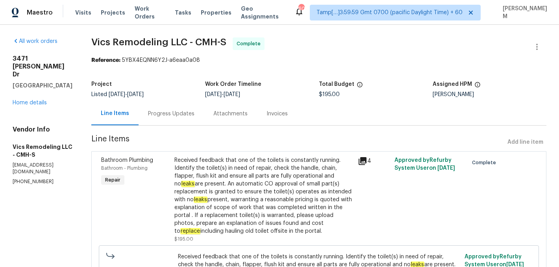 Image resolution: width=559 pixels, height=267 pixels. Describe the element at coordinates (183, 13) in the screenshot. I see `span: Tasks` at that location.